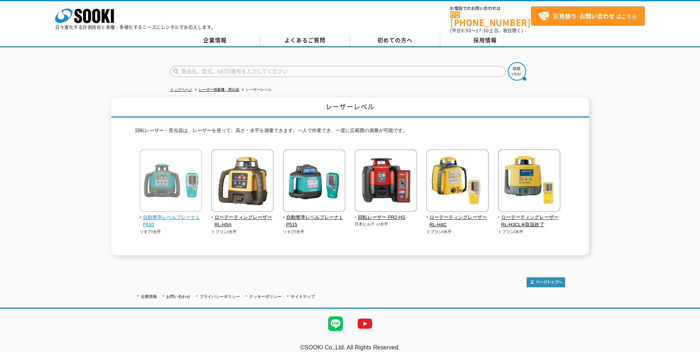 This screenshot has width=700, height=352. I want to click on p: 日本ヒルティ/水平, so click(386, 224).